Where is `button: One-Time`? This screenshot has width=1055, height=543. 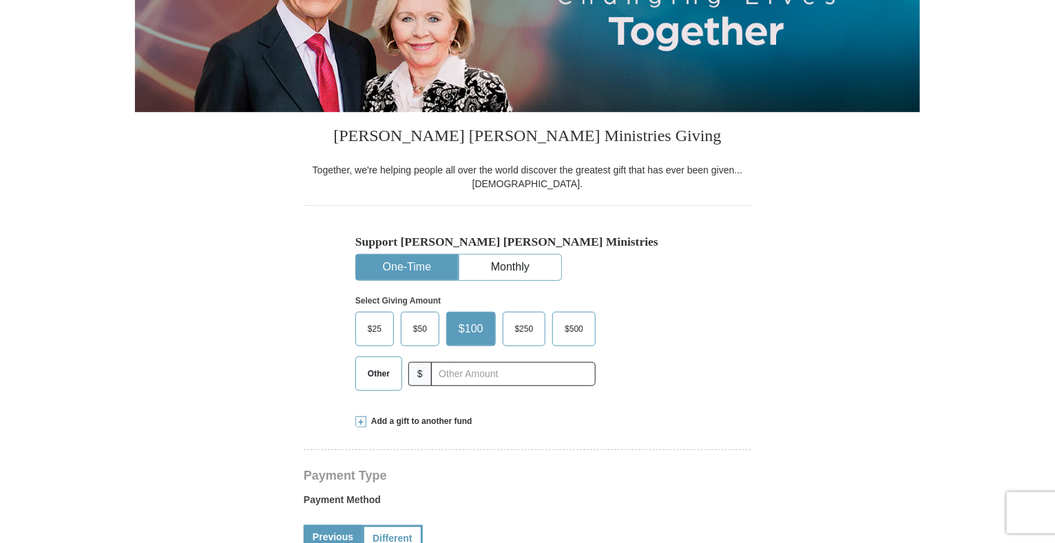
button: One-Time is located at coordinates (407, 267).